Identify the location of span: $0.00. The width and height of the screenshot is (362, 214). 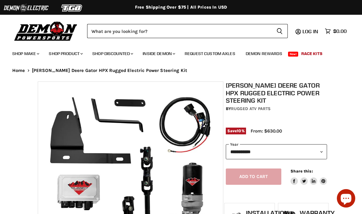
(340, 31).